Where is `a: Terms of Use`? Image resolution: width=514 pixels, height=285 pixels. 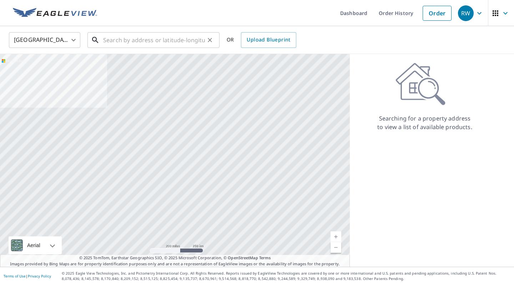
a: Terms of Use is located at coordinates (15, 276).